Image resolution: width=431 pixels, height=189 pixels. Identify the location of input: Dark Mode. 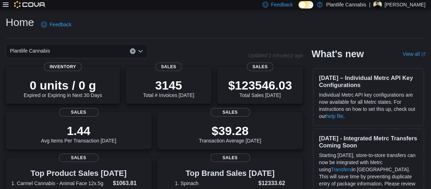
(306, 5).